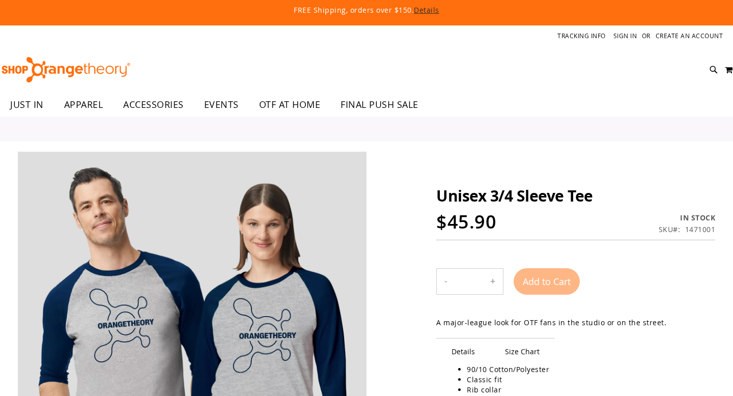  I want to click on a: OTF AT HOME, so click(290, 105).